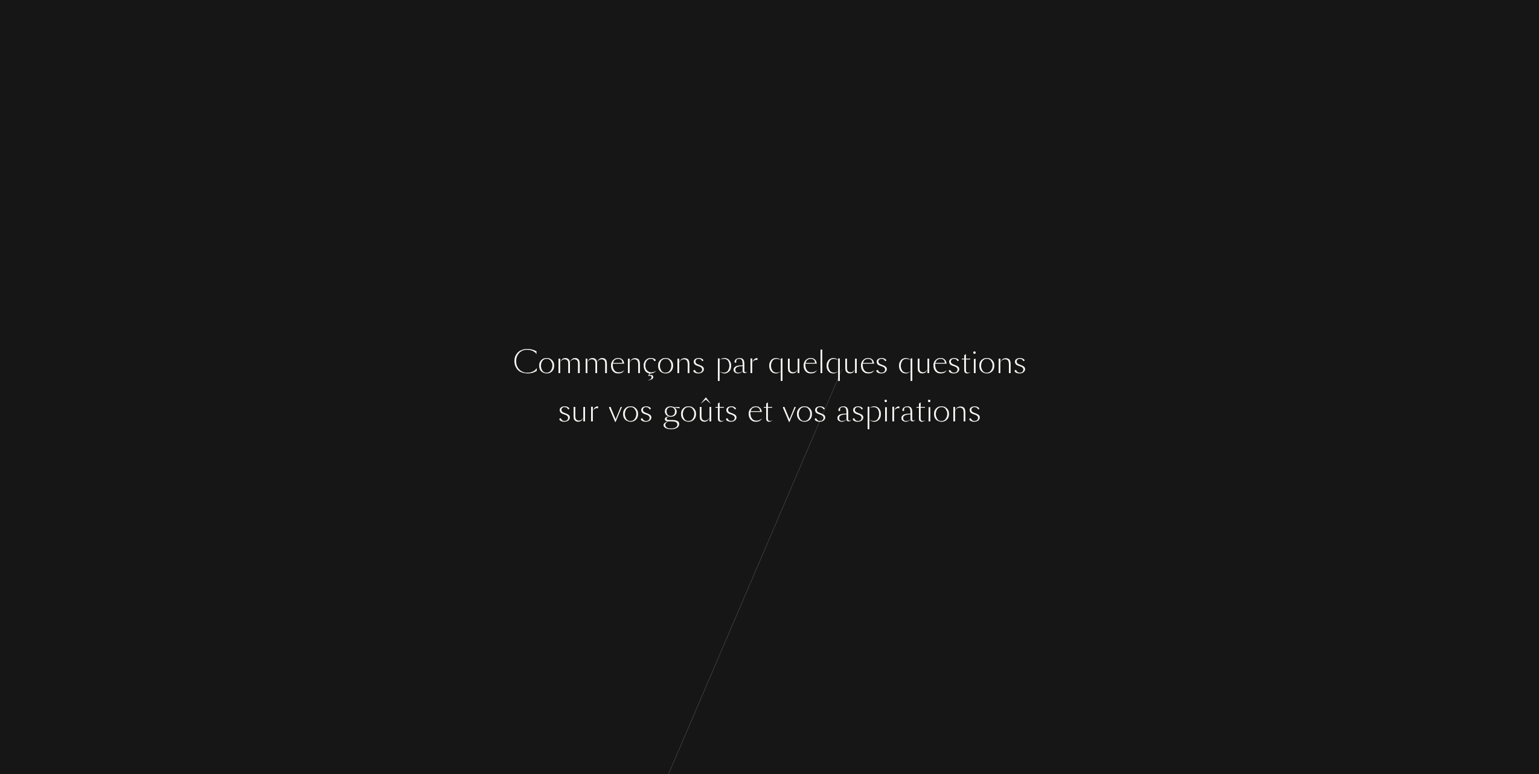 The image size is (1539, 774). I want to click on div: l, so click(821, 363).